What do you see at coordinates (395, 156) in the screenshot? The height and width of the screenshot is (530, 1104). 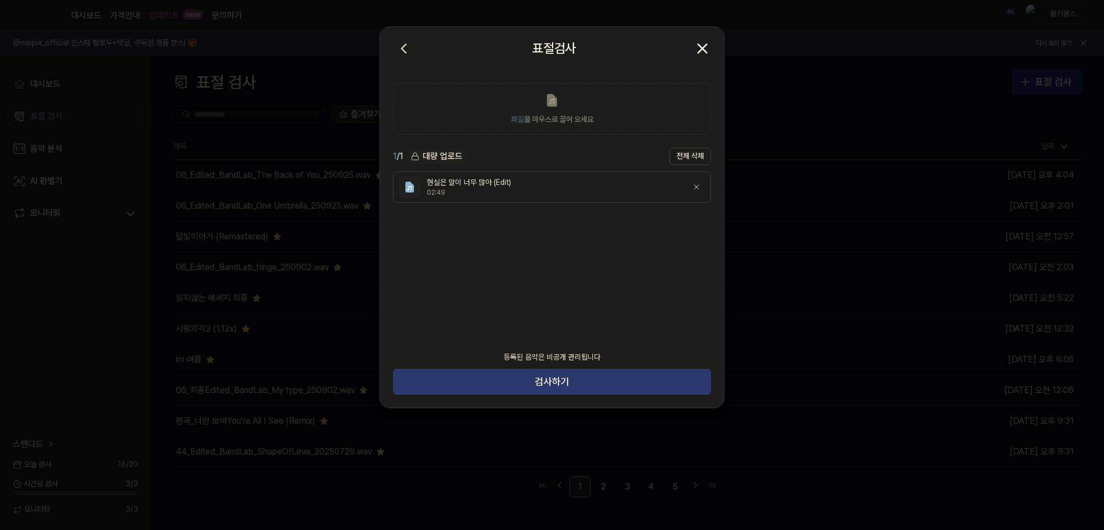 I see `span: 1` at bounding box center [395, 156].